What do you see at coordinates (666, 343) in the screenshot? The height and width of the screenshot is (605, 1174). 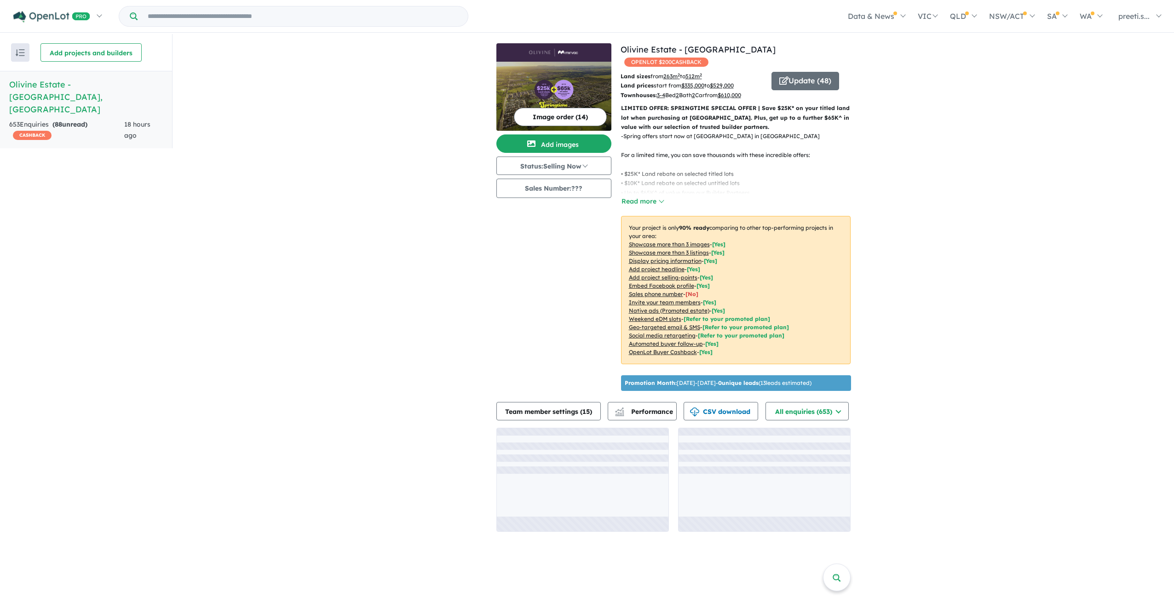 I see `u: Automated buyer follow-up` at bounding box center [666, 343].